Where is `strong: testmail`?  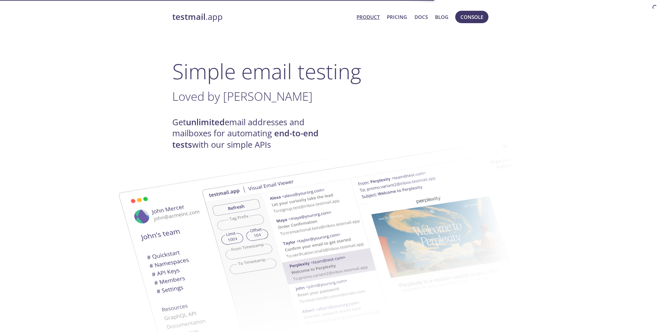
strong: testmail is located at coordinates (189, 17).